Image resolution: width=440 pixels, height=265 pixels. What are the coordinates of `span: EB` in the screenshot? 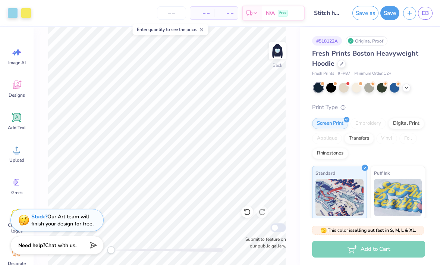 It's located at (425, 13).